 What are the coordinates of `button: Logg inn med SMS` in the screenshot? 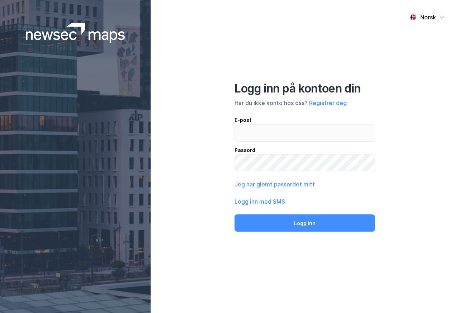 It's located at (260, 202).